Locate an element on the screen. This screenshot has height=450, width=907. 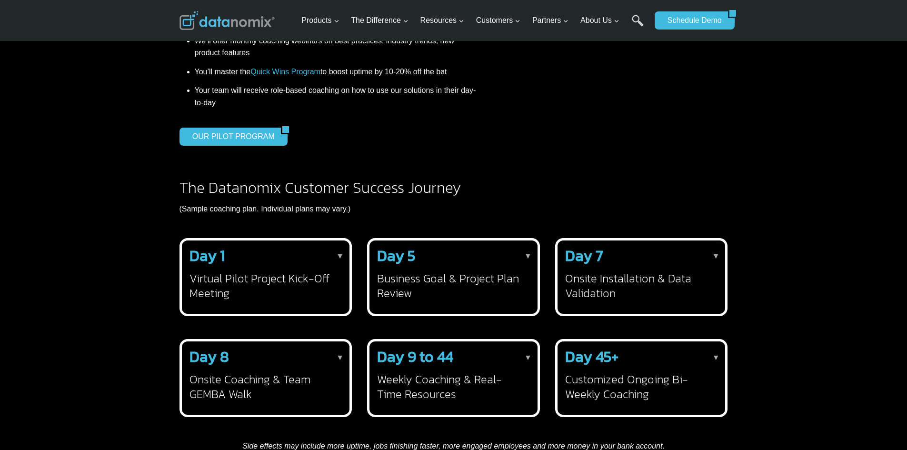
li: You’ll master the to boost uptime by 10-20% off the bat is located at coordinates (336, 72).